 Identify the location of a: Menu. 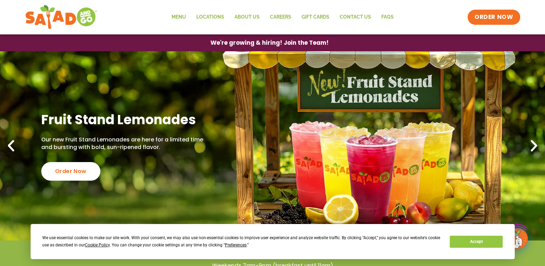
(179, 17).